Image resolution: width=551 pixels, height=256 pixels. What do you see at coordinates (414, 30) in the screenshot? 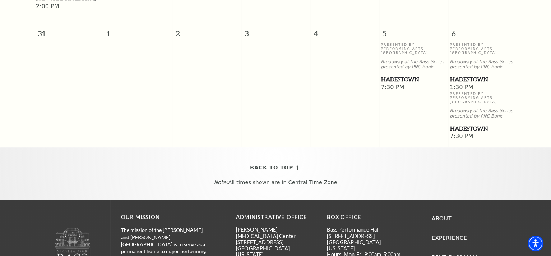
I see `span: 5` at bounding box center [414, 30].